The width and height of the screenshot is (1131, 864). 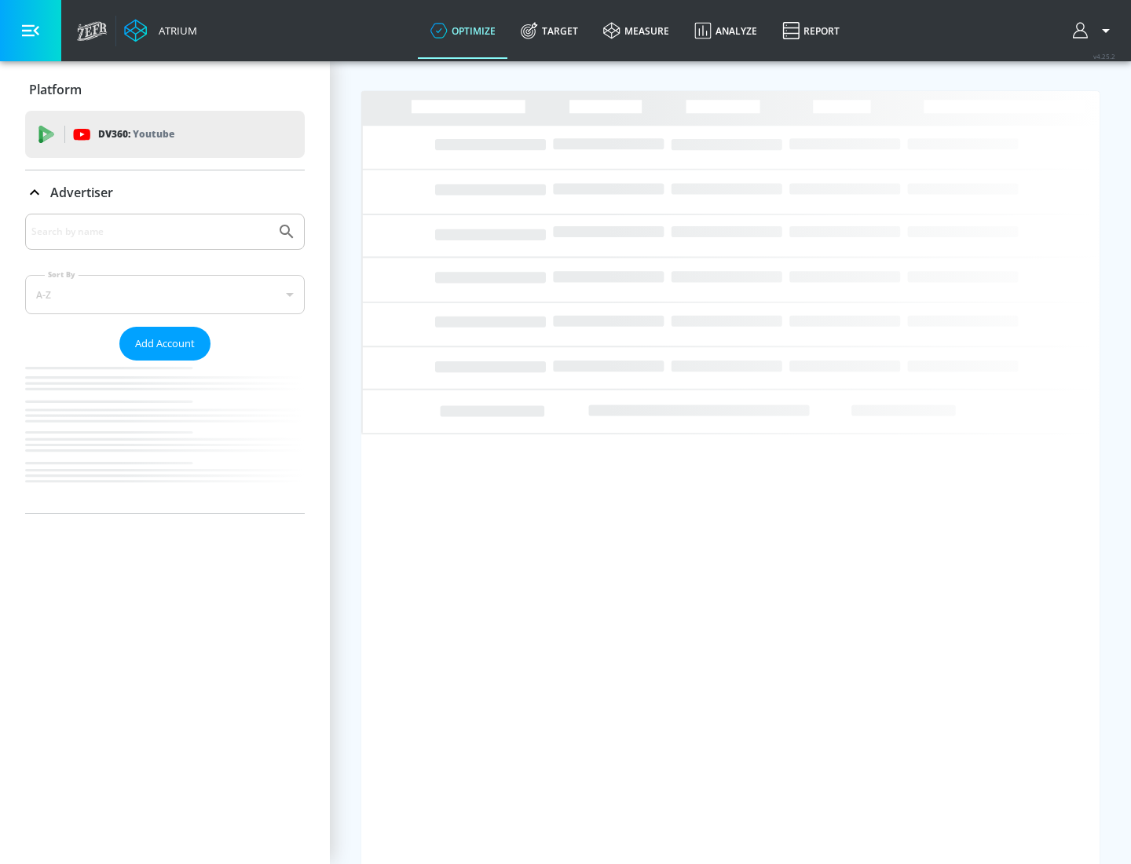 I want to click on a: Report, so click(x=810, y=31).